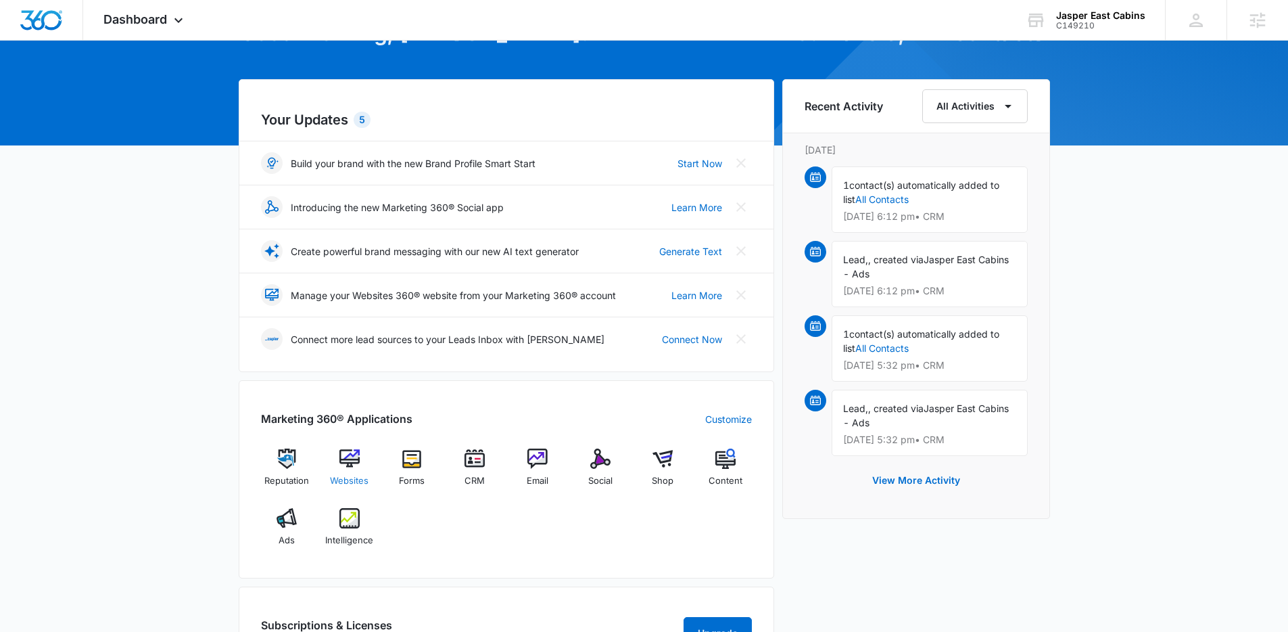  I want to click on p: Introducing the new Marketing 360® Social app, so click(397, 207).